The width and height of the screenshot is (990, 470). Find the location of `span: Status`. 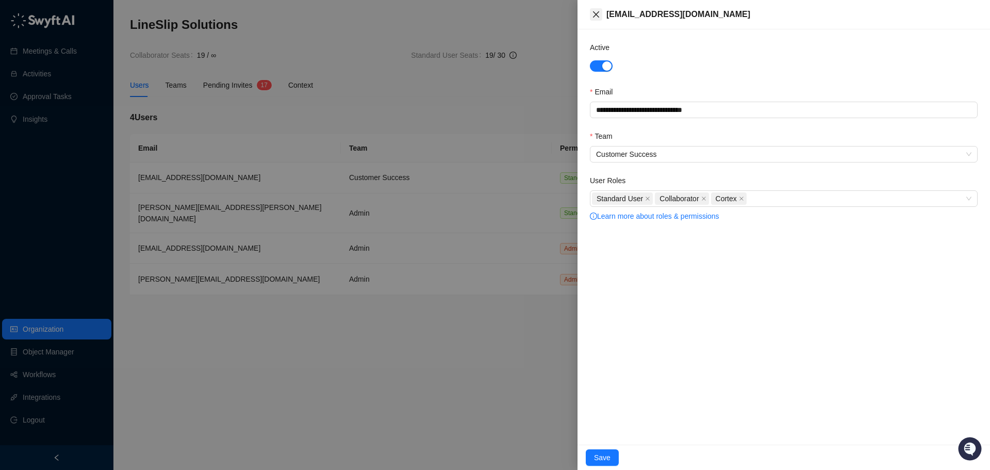

span: Status is located at coordinates (68, 149).